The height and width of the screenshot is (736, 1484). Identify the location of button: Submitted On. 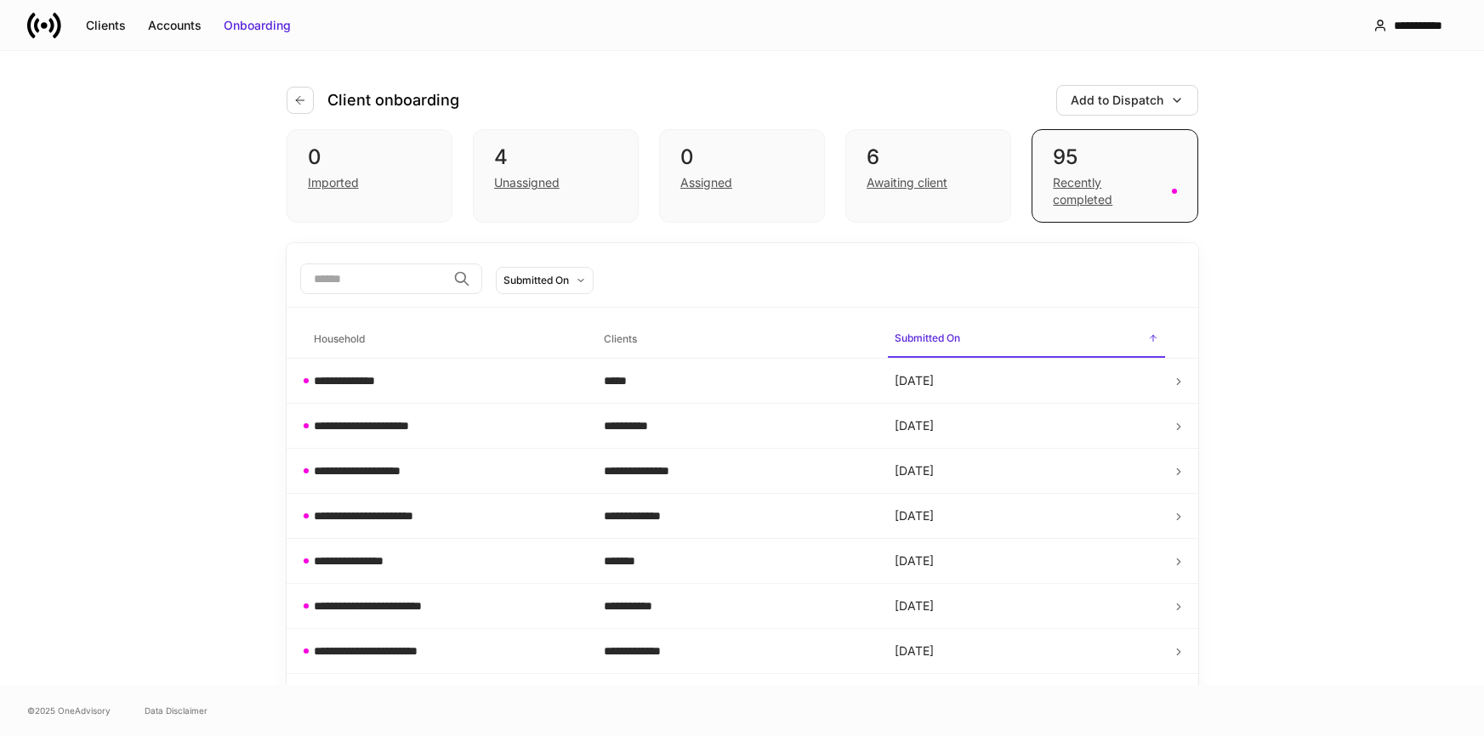
(544, 281).